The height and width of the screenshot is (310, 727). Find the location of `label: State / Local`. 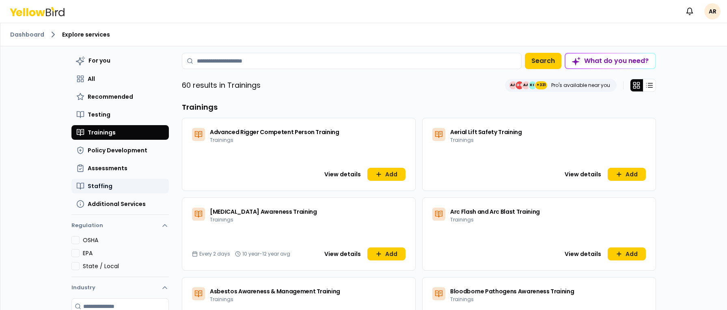

label: State / Local is located at coordinates (126, 266).